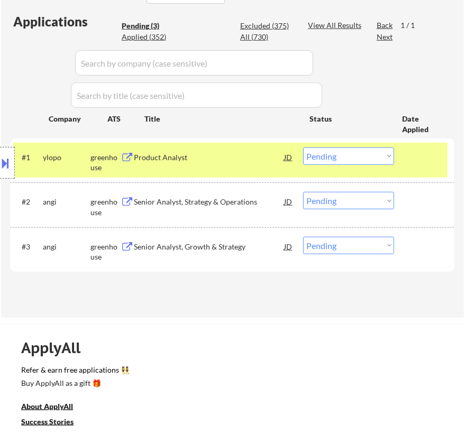 The image size is (464, 434). Describe the element at coordinates (57, 348) in the screenshot. I see `div: ApplyAll` at that location.